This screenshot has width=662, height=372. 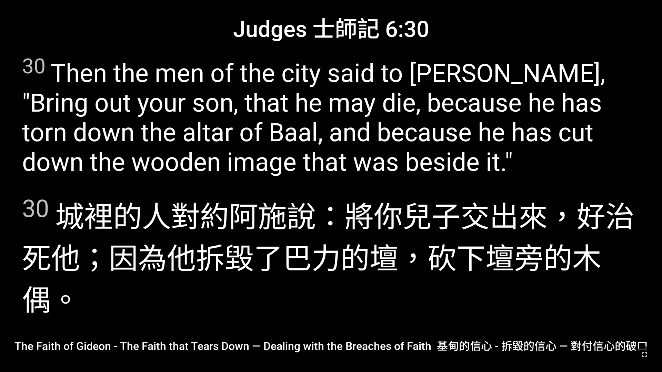 I want to click on wh4196: ，砍下, so click(x=311, y=280).